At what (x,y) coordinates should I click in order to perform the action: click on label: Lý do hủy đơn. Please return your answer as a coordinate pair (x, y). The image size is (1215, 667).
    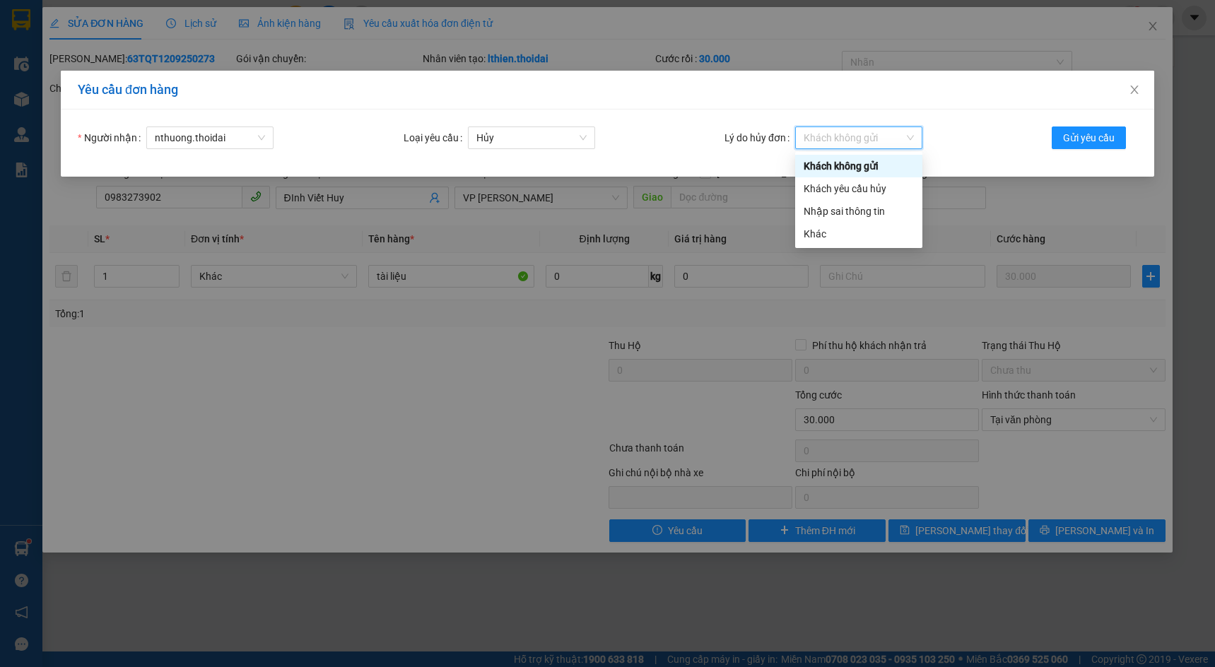
    Looking at the image, I should click on (760, 138).